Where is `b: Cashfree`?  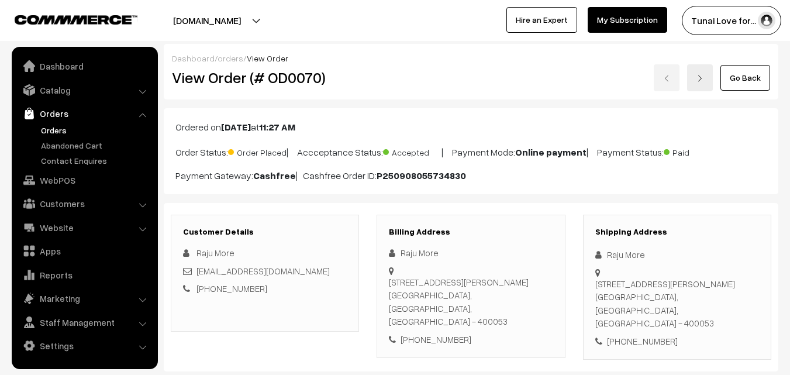
b: Cashfree is located at coordinates (274, 175).